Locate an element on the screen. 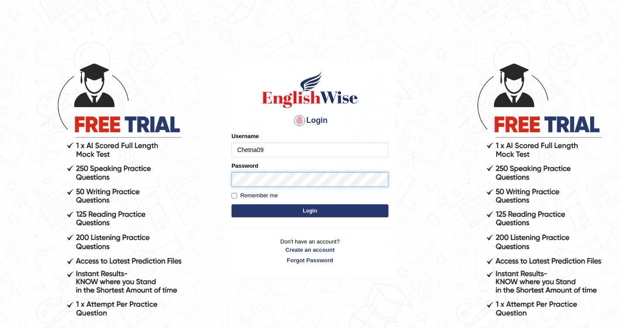 Image resolution: width=620 pixels, height=328 pixels. a: Create an account is located at coordinates (310, 250).